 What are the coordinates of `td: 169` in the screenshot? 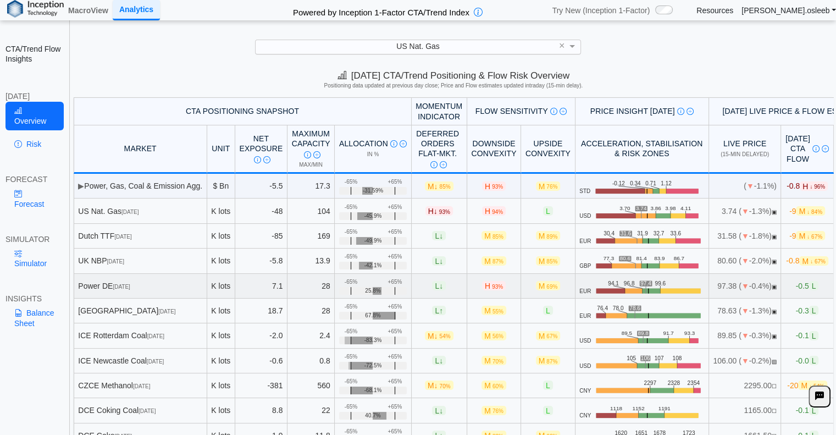 It's located at (311, 236).